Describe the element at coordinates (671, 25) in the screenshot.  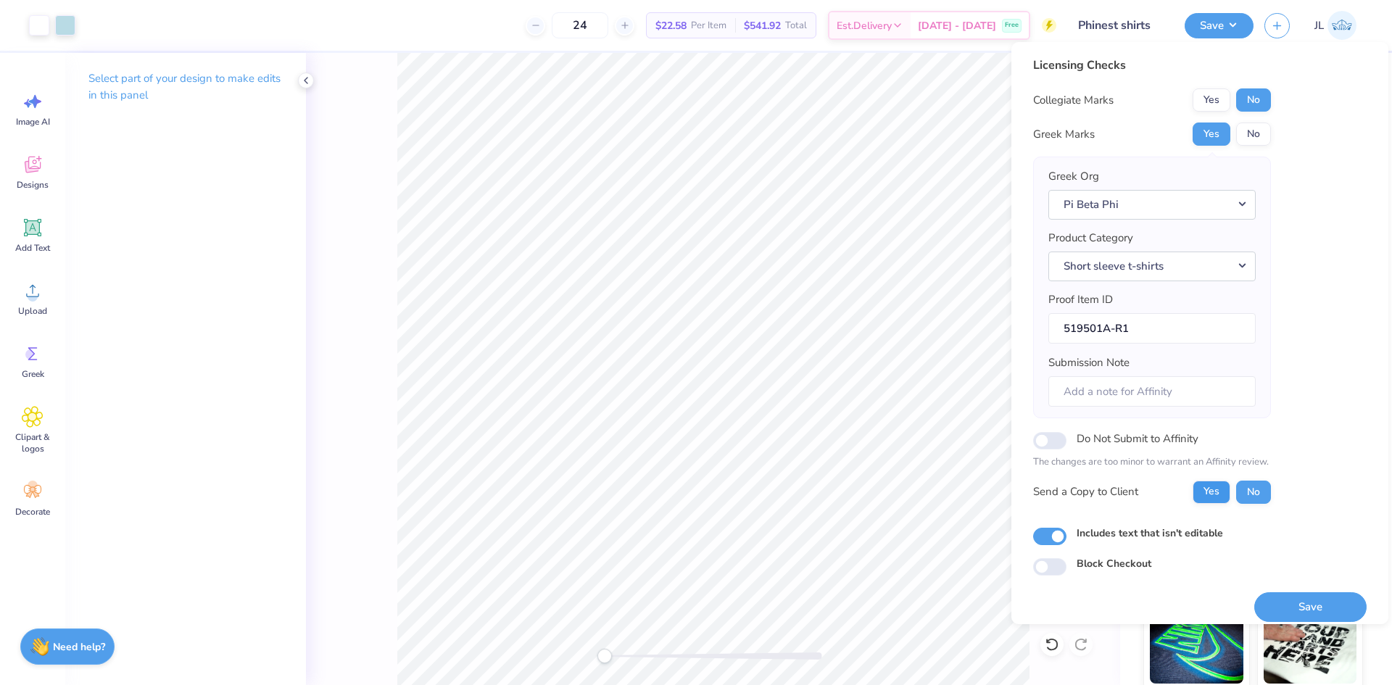
I see `span: $22.58` at that location.